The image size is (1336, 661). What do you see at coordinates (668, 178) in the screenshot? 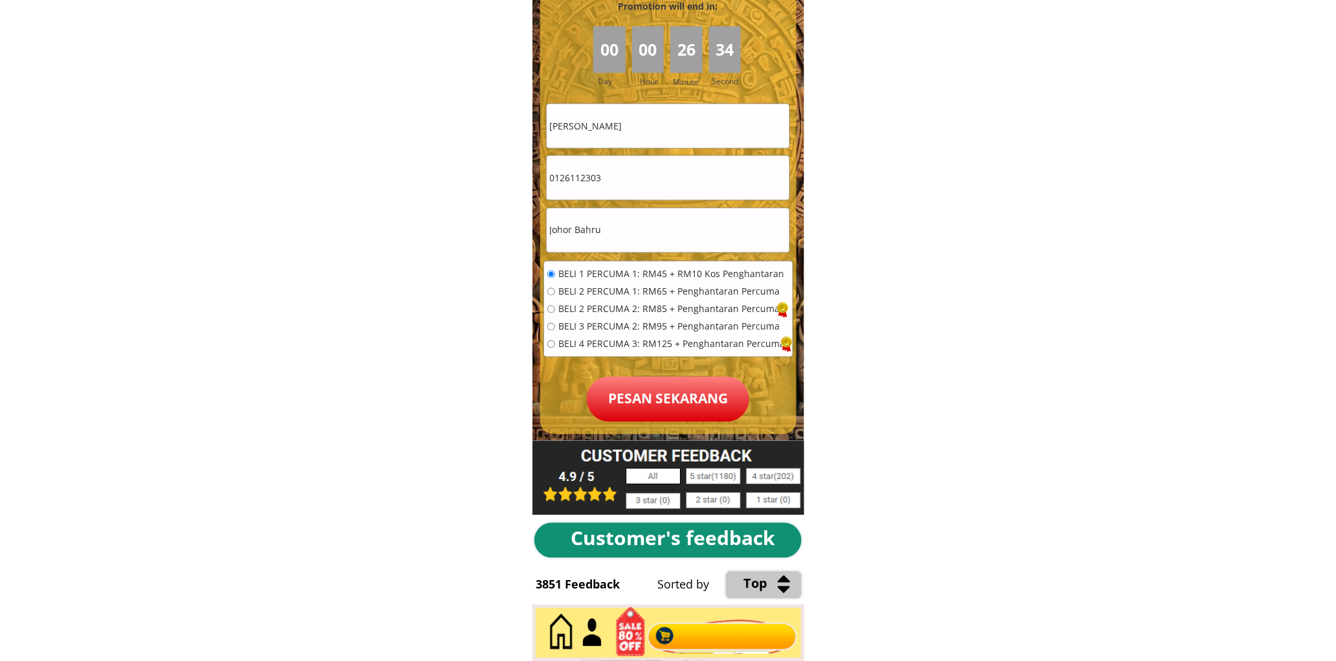
I see `input: Telefon` at bounding box center [668, 178].